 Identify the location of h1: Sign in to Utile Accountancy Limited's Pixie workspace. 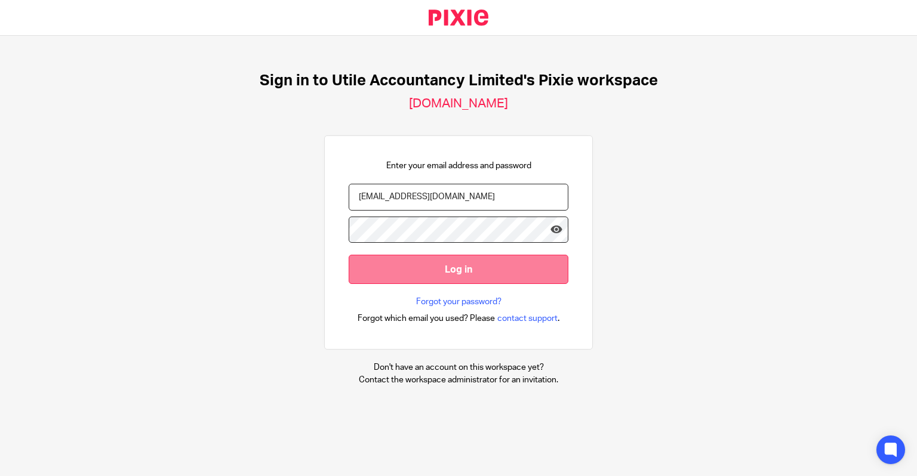
(459, 81).